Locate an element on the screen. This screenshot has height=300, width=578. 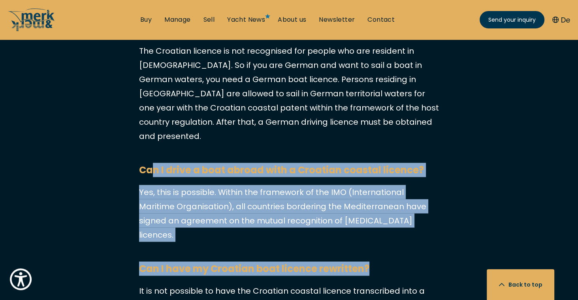
a: Newsletter is located at coordinates (337, 20).